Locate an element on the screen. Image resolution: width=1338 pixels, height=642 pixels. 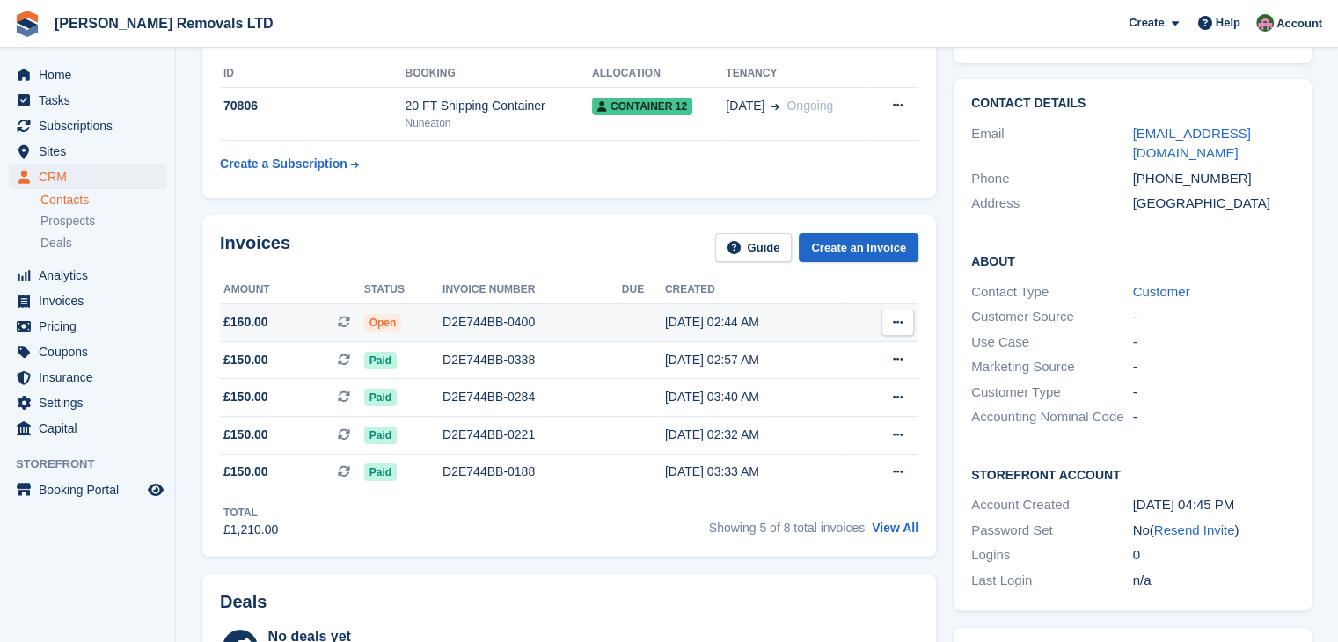
div: Last Login is located at coordinates (1052, 581).